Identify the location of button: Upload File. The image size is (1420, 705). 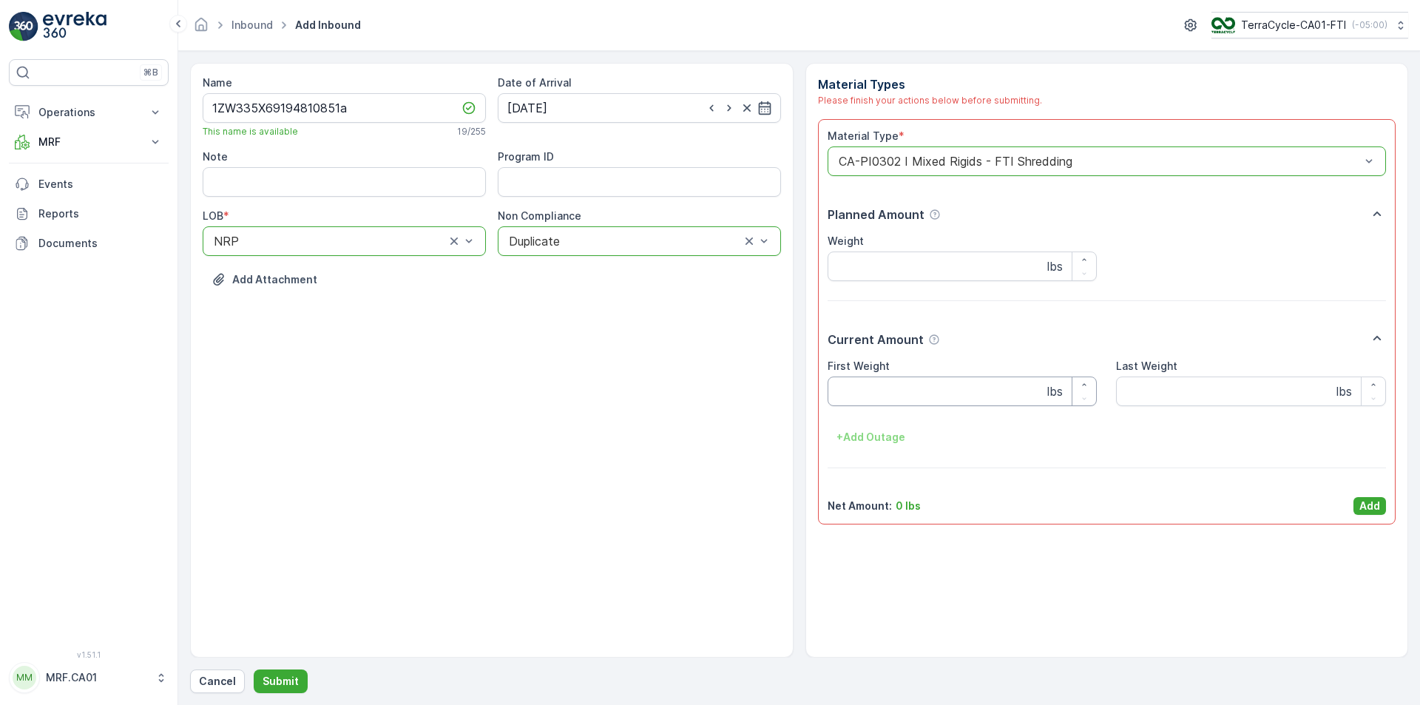
(264, 280).